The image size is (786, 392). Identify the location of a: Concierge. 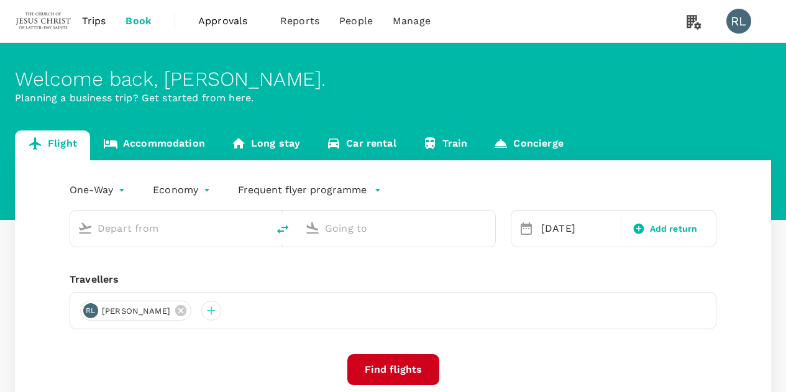
(528, 145).